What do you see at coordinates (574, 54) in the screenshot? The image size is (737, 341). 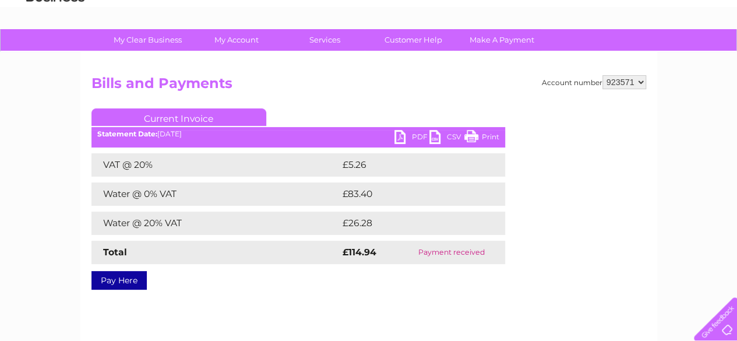 I see `a: Energy` at bounding box center [574, 54].